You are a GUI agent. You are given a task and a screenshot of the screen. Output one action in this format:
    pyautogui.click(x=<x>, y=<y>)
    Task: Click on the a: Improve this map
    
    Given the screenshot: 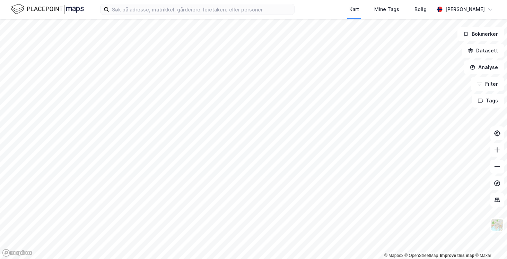 What is the action you would take?
    pyautogui.click(x=457, y=255)
    